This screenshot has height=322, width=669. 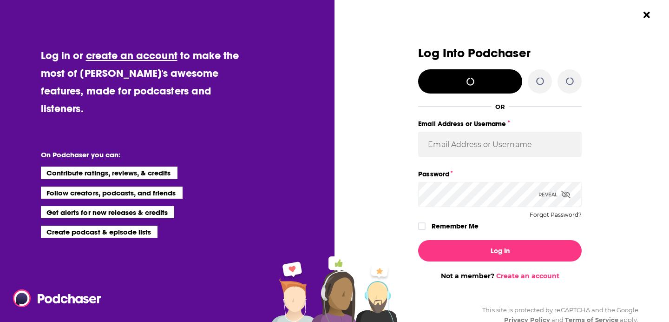 I want to click on label: Password, so click(x=500, y=174).